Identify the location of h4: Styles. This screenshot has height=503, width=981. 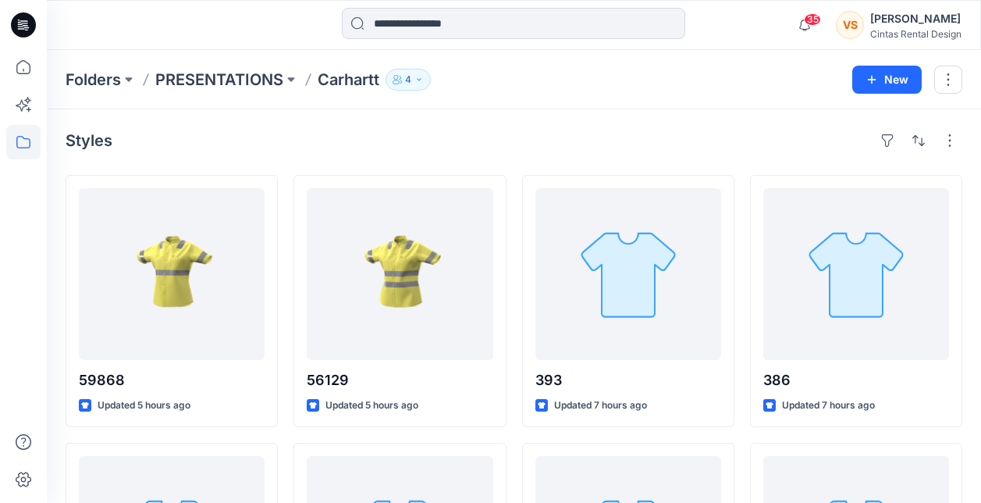
(89, 140).